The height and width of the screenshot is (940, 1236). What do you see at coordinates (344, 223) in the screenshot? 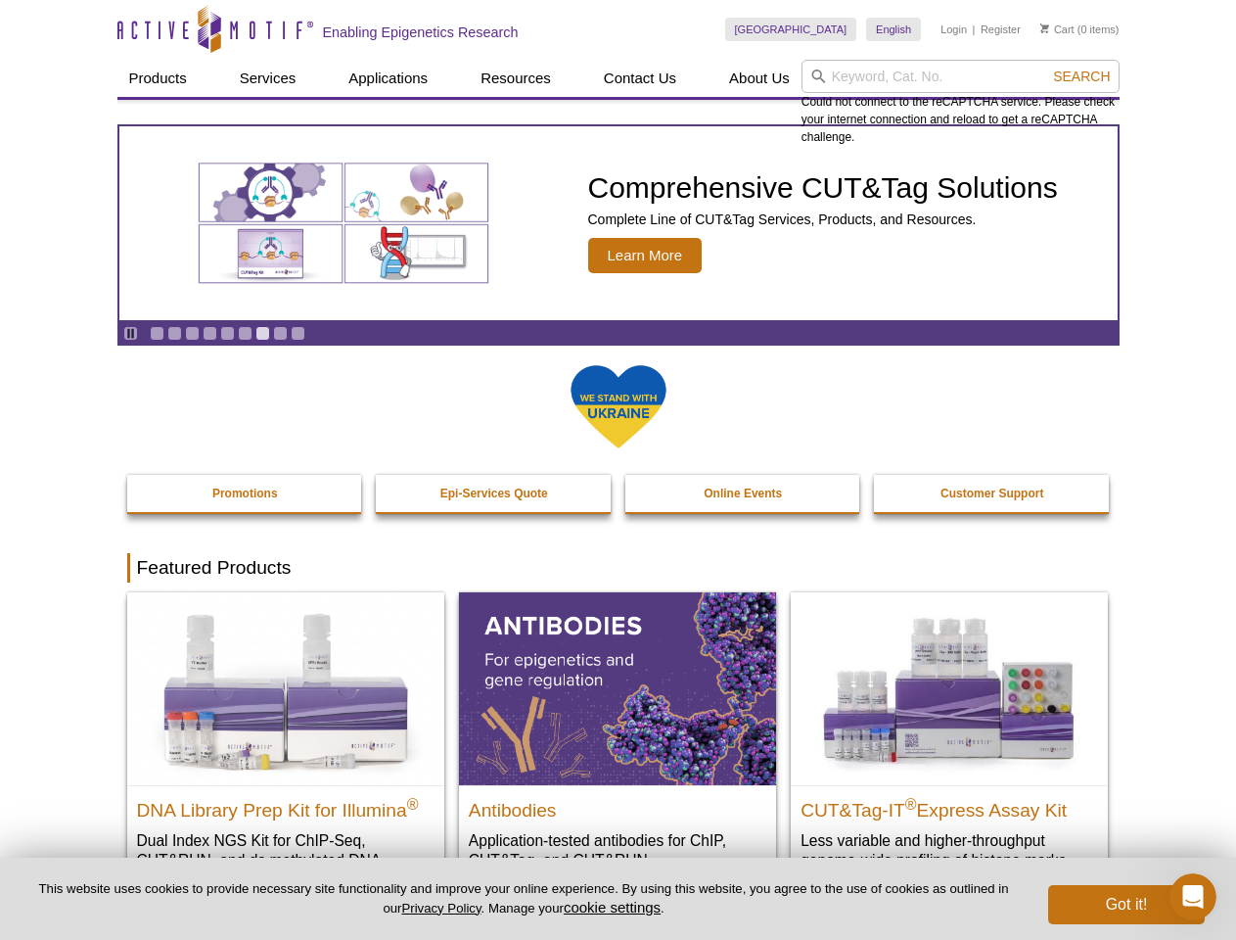
I see `img: Various genetic charts and diagrams.` at bounding box center [344, 223].